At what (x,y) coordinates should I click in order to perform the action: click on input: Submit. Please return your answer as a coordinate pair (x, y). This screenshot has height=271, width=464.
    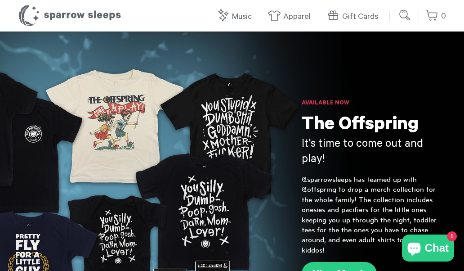
    Looking at the image, I should click on (405, 15).